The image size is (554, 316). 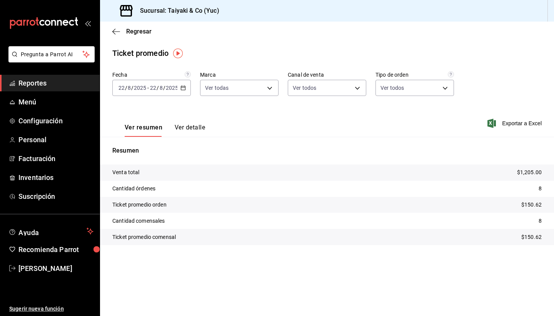 I want to click on span: Suscripción, so click(x=56, y=196).